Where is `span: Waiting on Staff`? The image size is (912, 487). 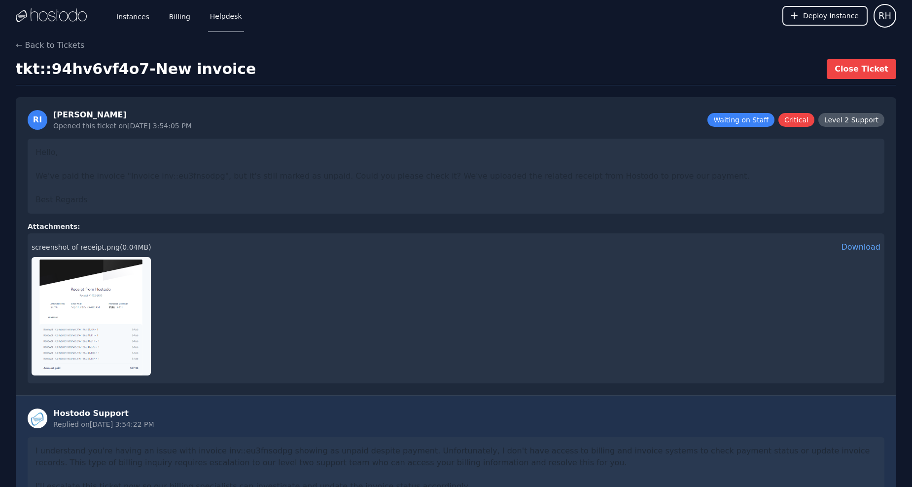
span: Waiting on Staff is located at coordinates (741, 120).